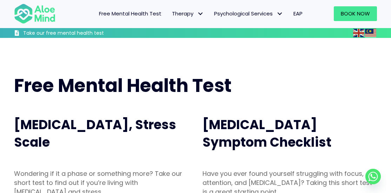 The image size is (391, 193). Describe the element at coordinates (185, 14) in the screenshot. I see `nav: Menu` at that location.